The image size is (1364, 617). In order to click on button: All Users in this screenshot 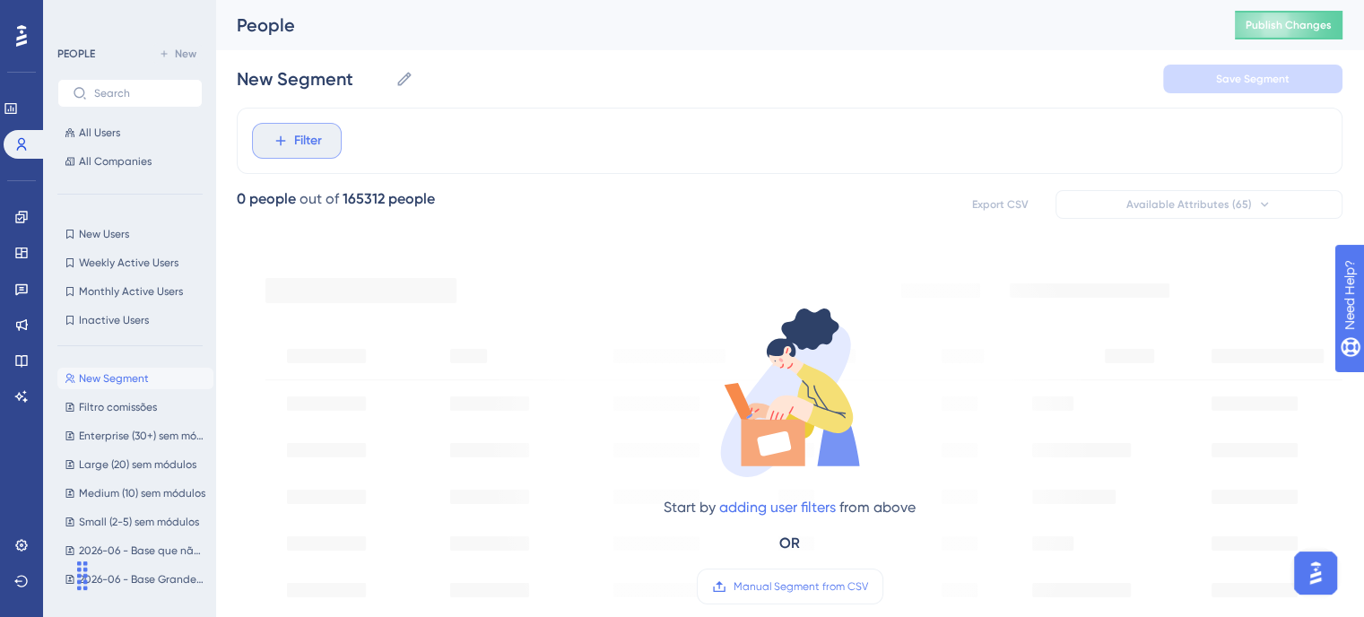, I will do `click(130, 133)`.